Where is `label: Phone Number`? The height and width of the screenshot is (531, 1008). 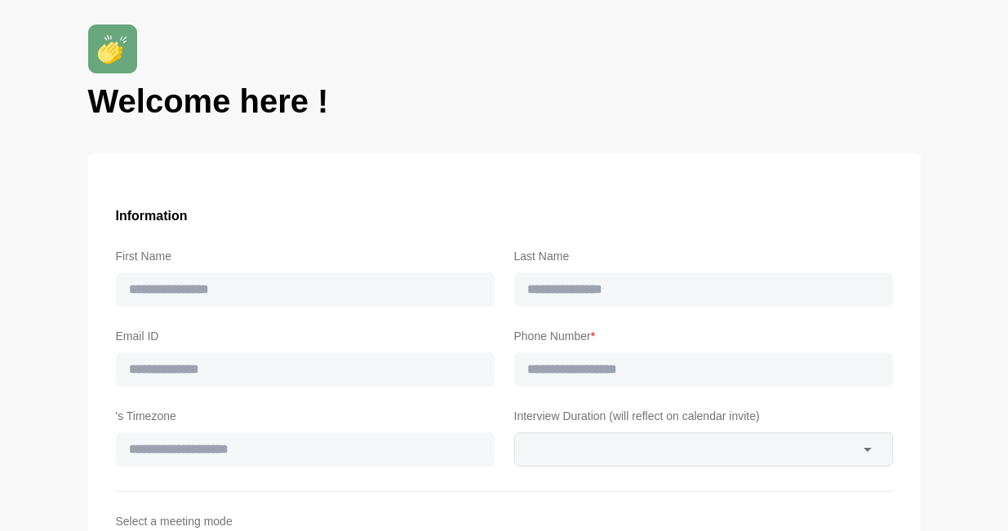 label: Phone Number is located at coordinates (703, 336).